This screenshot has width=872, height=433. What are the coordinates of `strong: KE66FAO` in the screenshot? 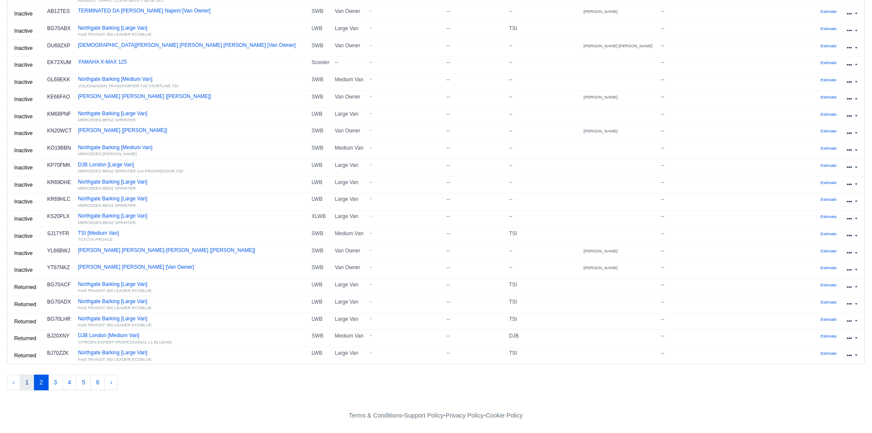 It's located at (59, 97).